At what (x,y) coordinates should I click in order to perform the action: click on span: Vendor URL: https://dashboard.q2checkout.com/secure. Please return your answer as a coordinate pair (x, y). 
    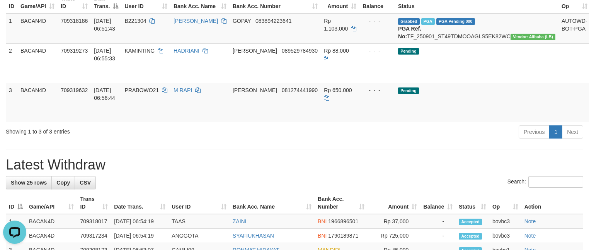
    Looking at the image, I should click on (533, 37).